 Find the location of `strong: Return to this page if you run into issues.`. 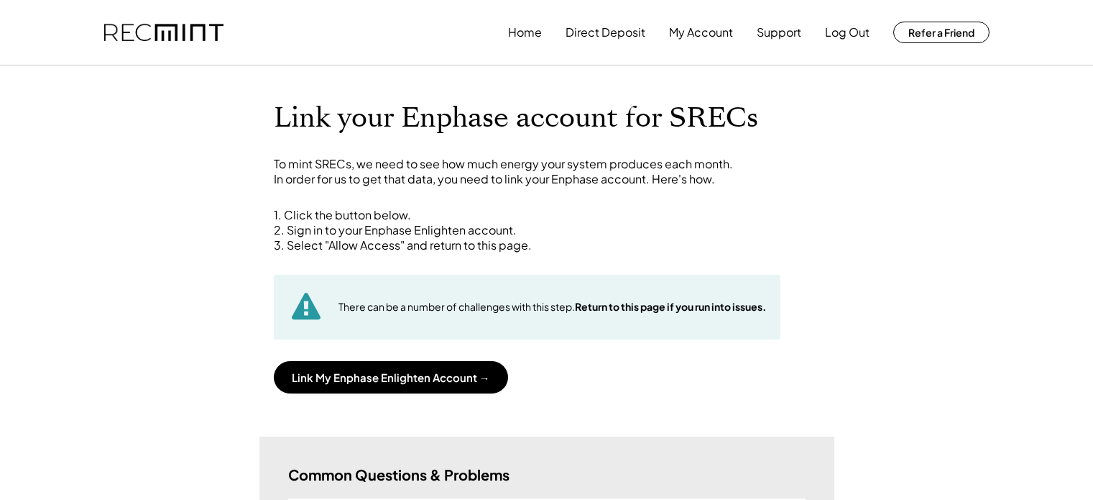

strong: Return to this page if you run into issues. is located at coordinates (671, 306).